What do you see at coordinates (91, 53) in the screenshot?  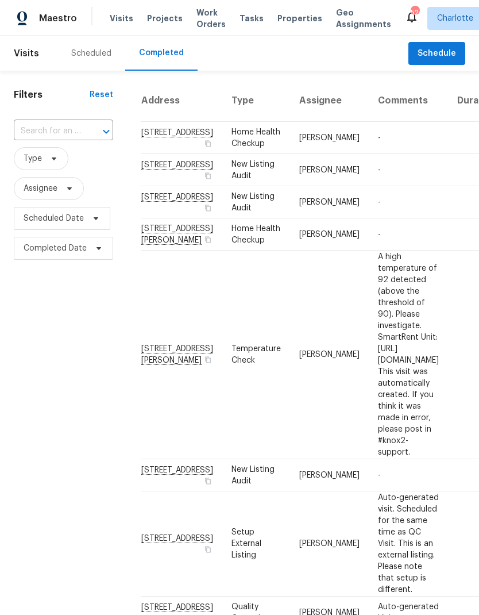 I see `div: Scheduled` at bounding box center [91, 53].